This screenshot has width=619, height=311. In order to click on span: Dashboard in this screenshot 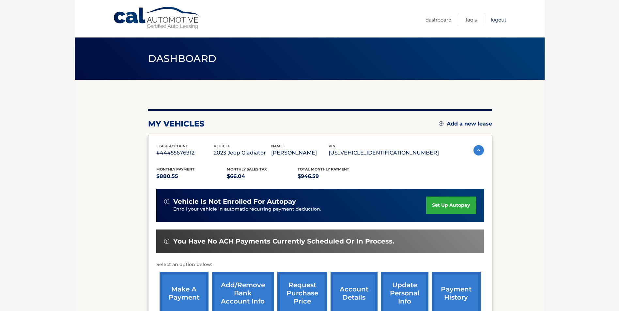, I will do `click(182, 58)`.